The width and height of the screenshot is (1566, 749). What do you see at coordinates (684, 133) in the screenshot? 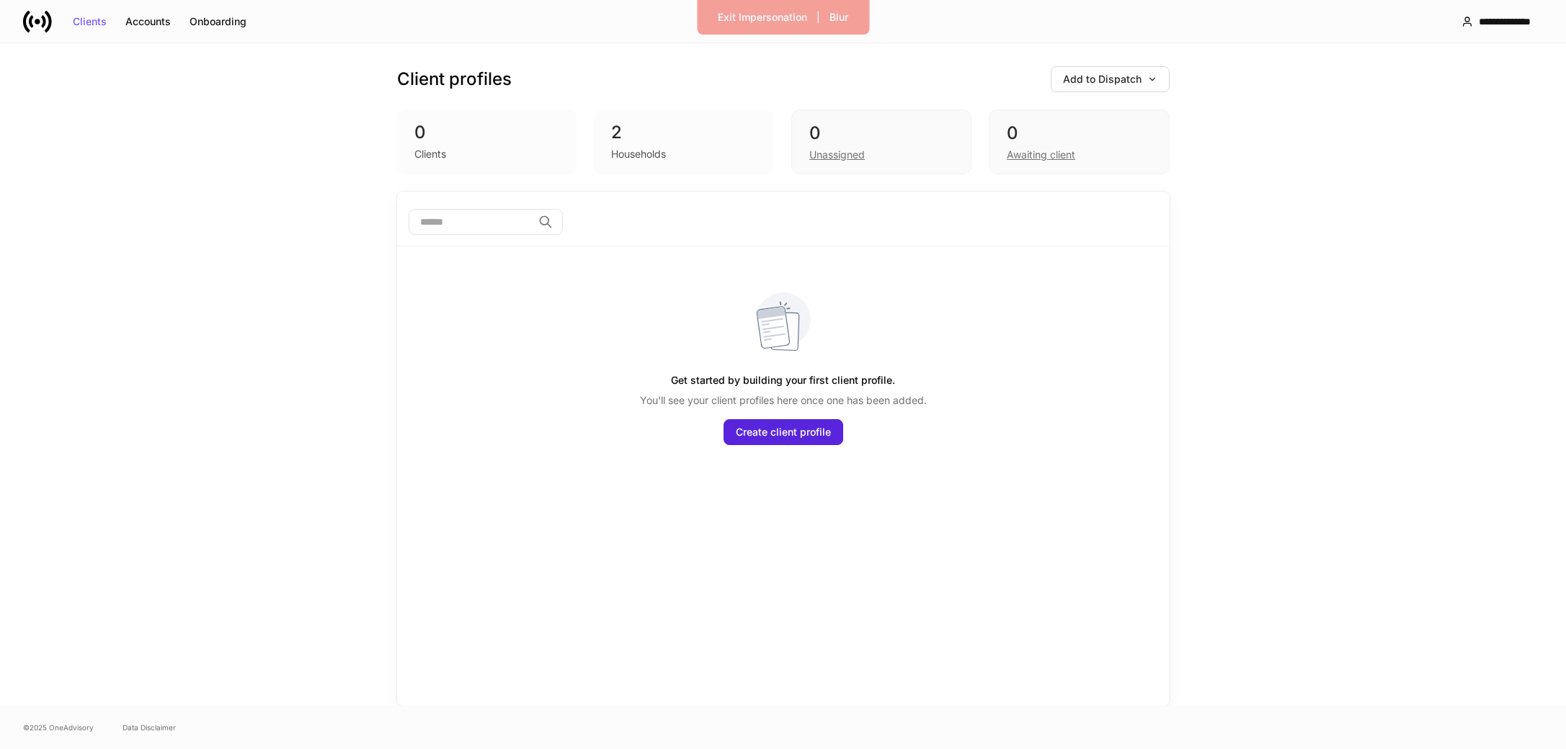
I see `div: 2` at bounding box center [684, 133].